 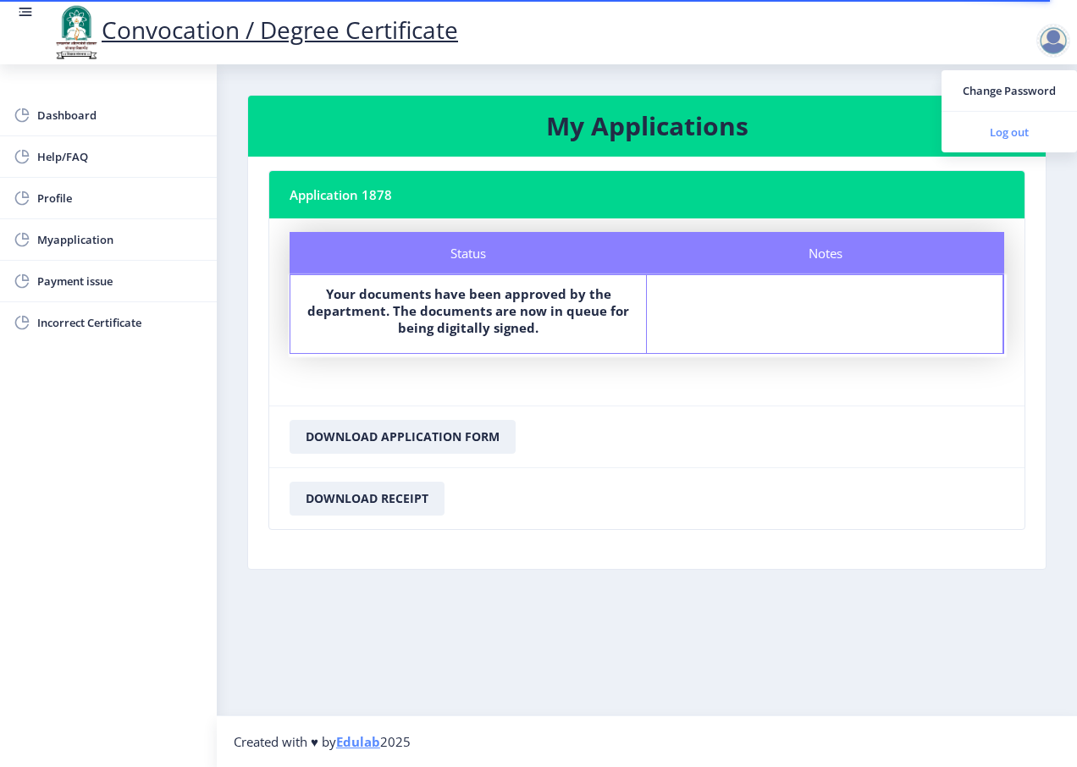 I want to click on span: Incorrect Certificate, so click(x=120, y=323).